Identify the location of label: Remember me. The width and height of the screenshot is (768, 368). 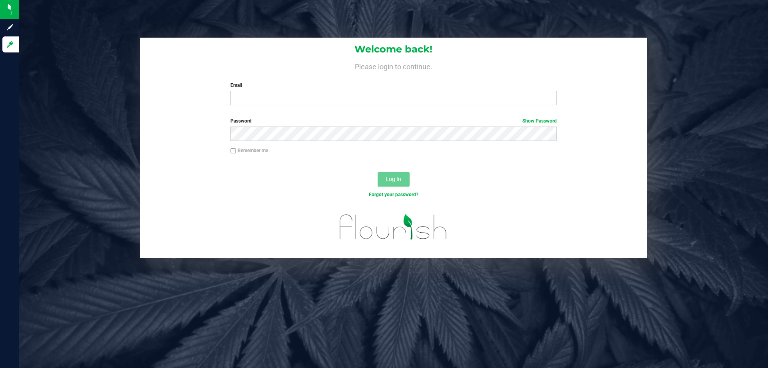
(249, 150).